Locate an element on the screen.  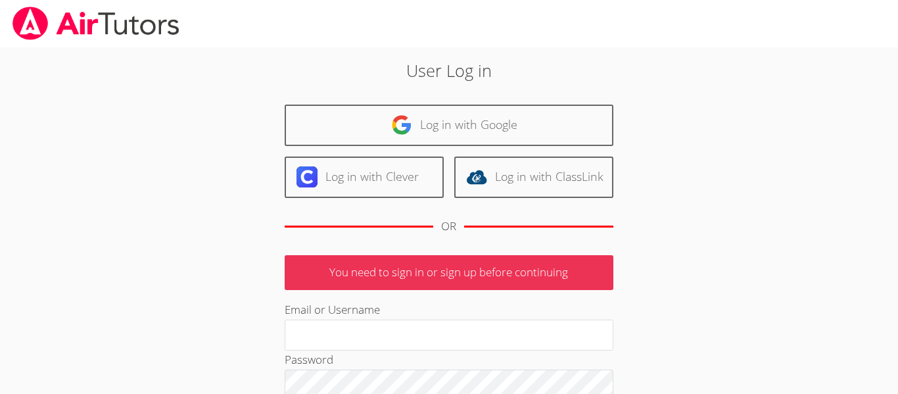
p: You need to sign in or sign up before continuing is located at coordinates (449, 272).